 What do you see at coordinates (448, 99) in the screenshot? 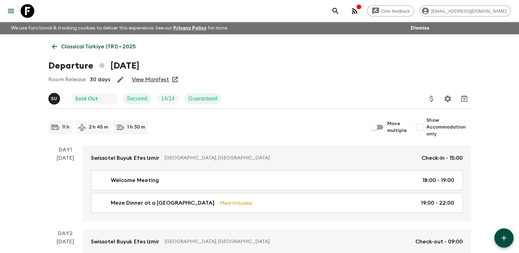
I see `button: Settings` at bounding box center [448, 99].